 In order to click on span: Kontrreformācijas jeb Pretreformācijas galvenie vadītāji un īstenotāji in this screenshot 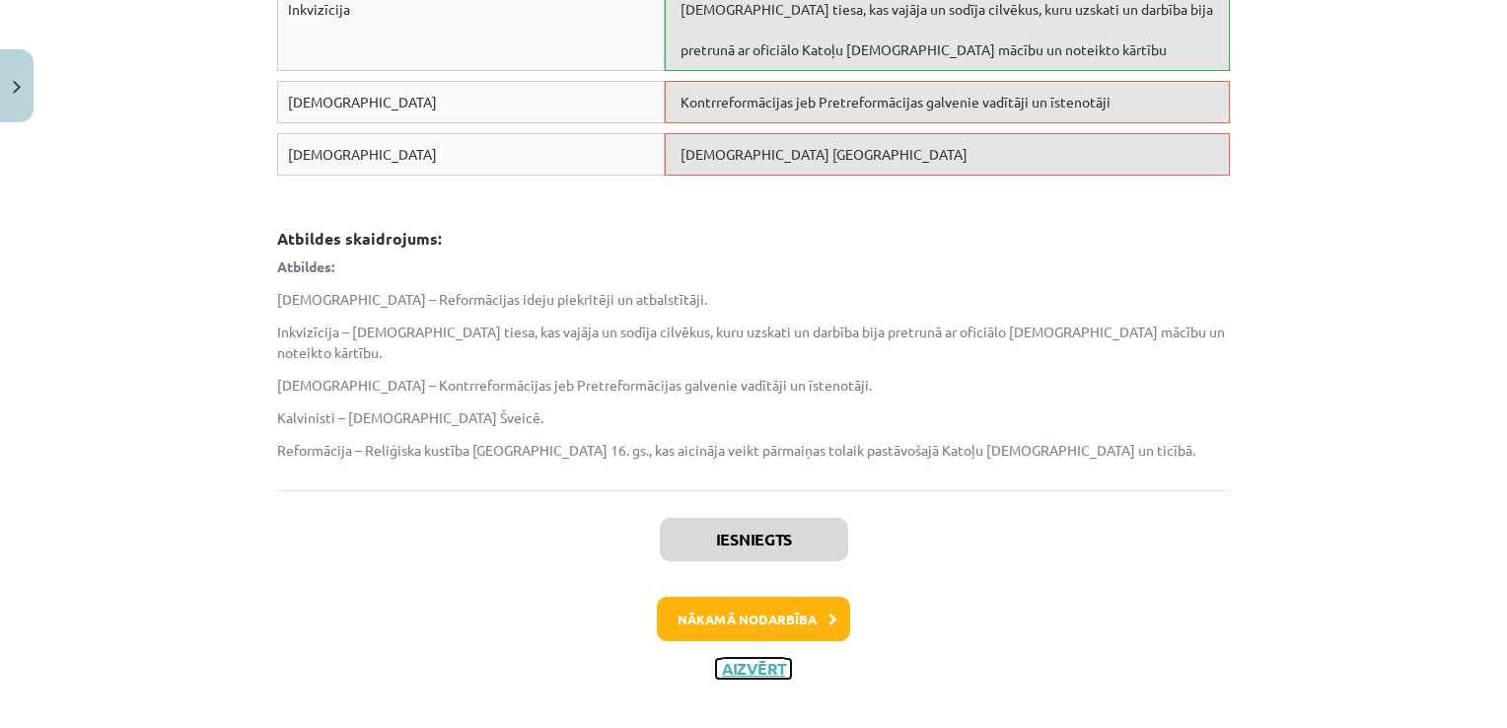, I will do `click(895, 102)`.